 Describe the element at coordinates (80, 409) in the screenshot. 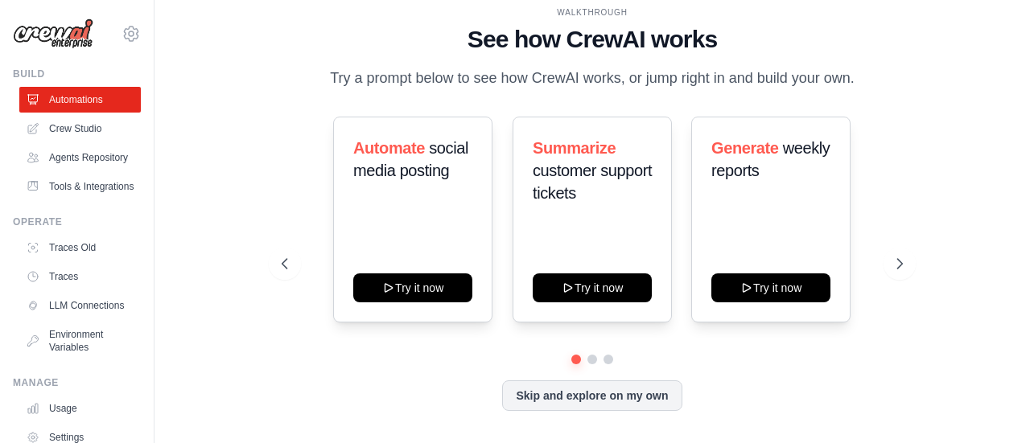

I see `a: Usage` at that location.